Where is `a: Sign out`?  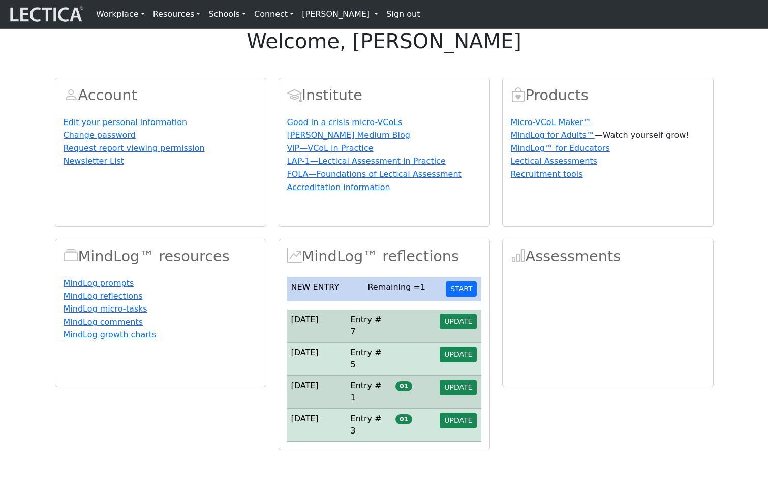 a: Sign out is located at coordinates (403, 14).